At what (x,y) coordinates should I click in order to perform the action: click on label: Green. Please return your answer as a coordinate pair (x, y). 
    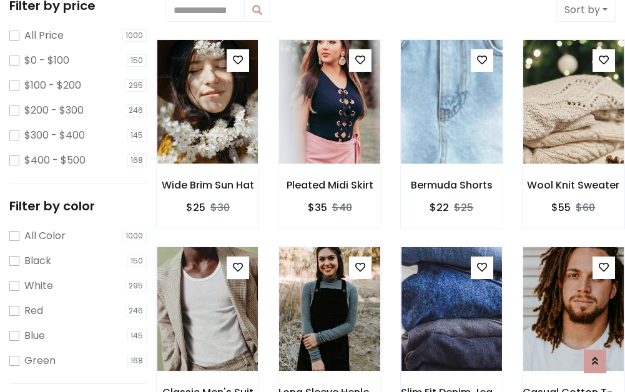
    Looking at the image, I should click on (40, 361).